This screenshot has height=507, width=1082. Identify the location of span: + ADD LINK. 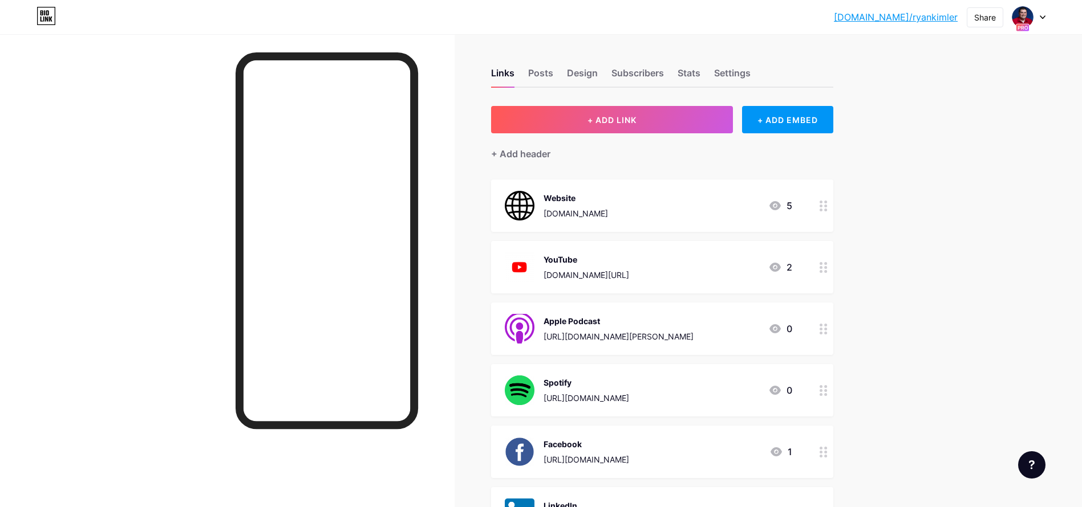
(612, 120).